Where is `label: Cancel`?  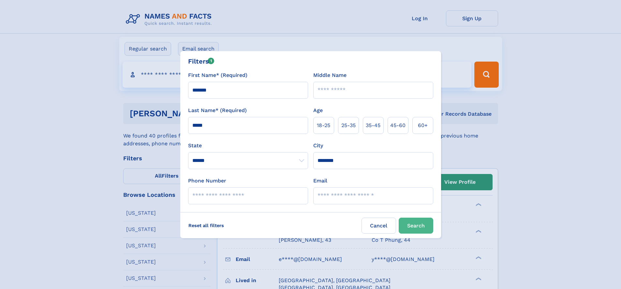
label: Cancel is located at coordinates (379, 226).